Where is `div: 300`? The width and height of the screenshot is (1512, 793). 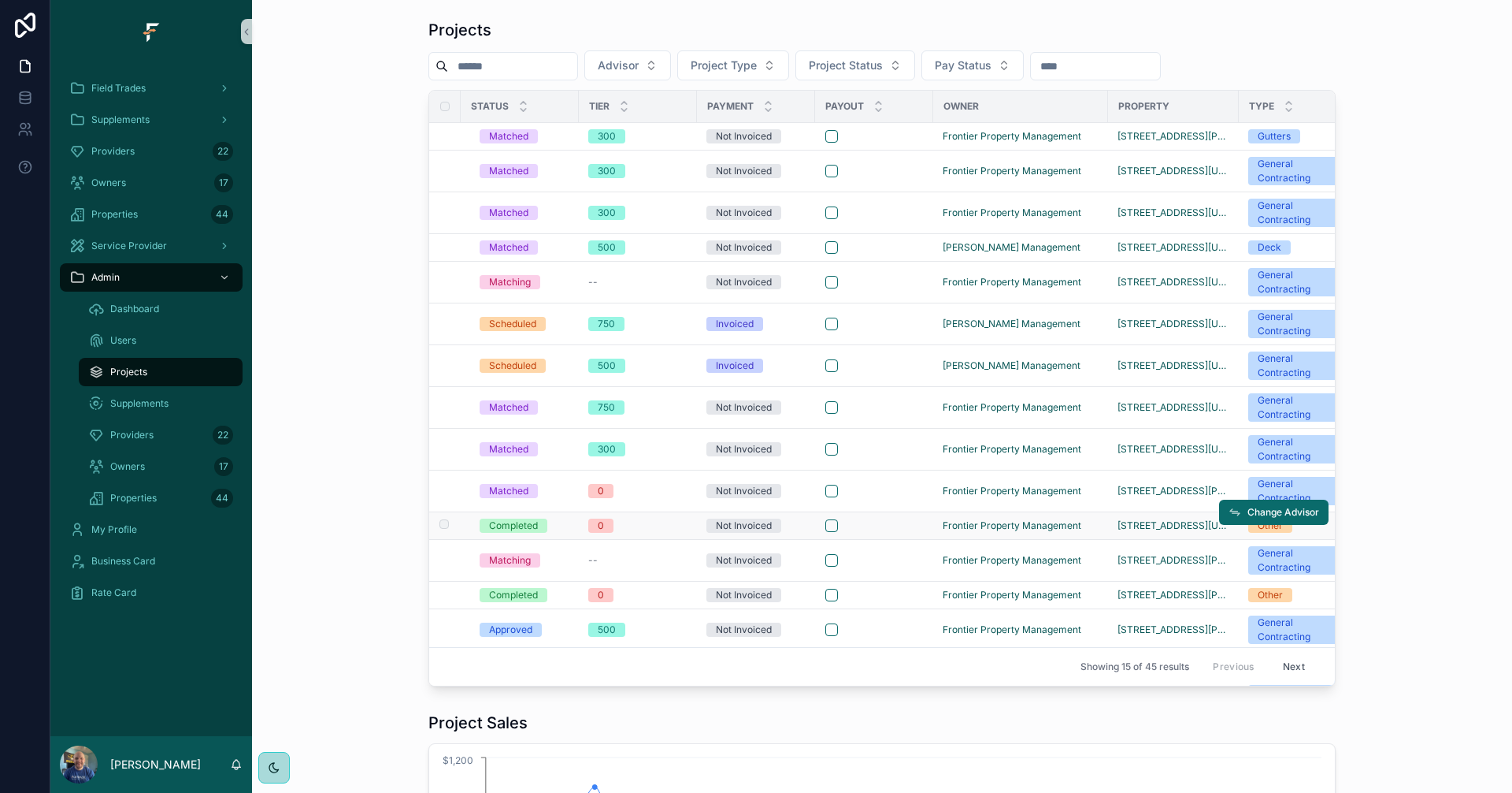 div: 300 is located at coordinates (606, 136).